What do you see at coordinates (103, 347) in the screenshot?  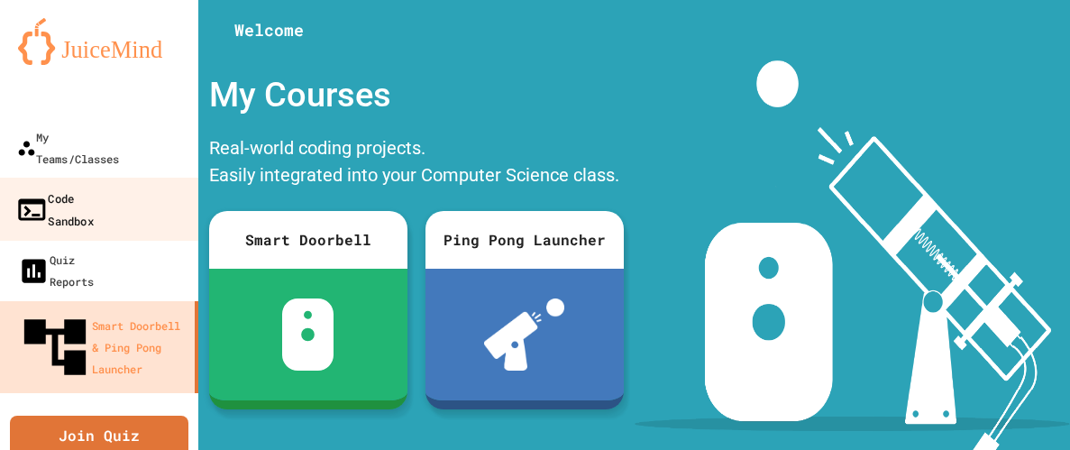 I see `div: Smart Doorbell & Ping Pong Launcher` at bounding box center [103, 347].